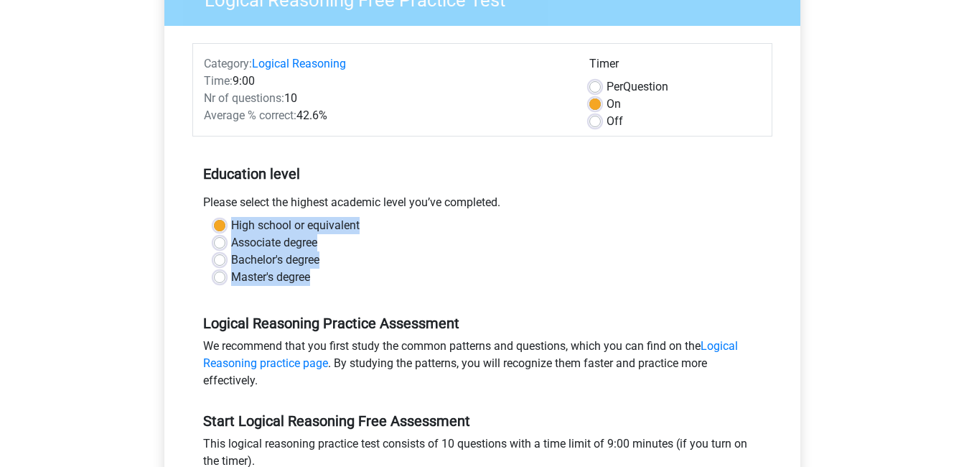 Image resolution: width=964 pixels, height=467 pixels. I want to click on h5: Education level, so click(483, 174).